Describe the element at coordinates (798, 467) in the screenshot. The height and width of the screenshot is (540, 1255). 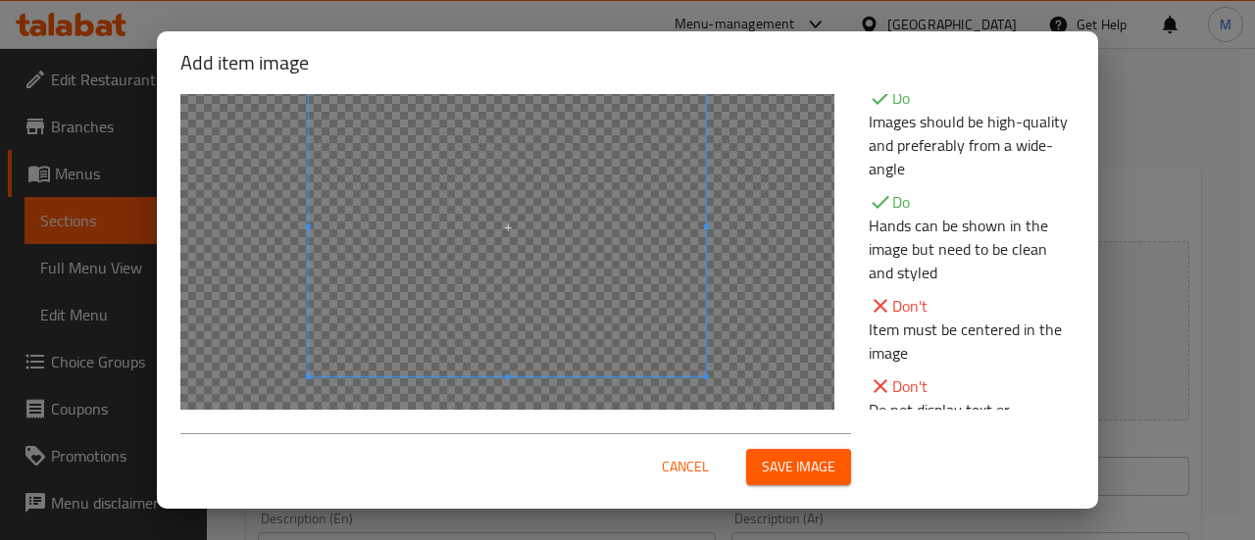
I see `span: Save image` at that location.